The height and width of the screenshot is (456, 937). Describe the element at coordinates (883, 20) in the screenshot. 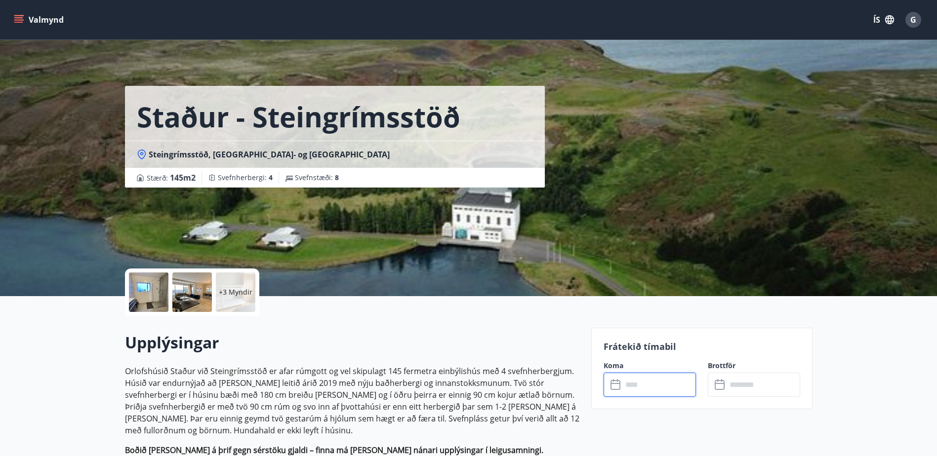

I see `button: ÍS` at that location.